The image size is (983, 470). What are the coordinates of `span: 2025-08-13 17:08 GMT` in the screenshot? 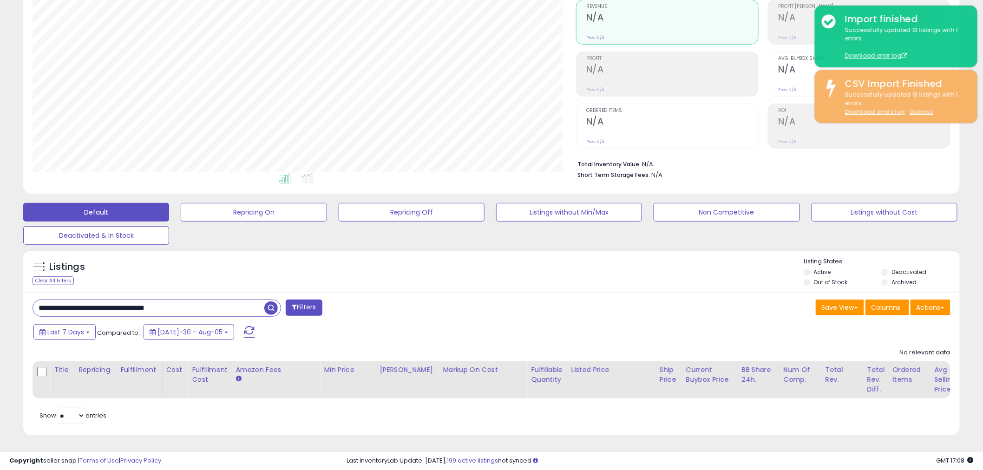 It's located at (955, 460).